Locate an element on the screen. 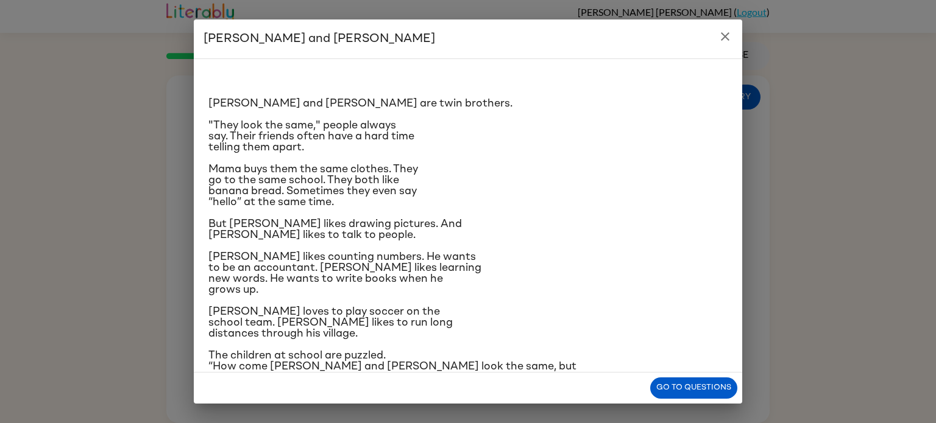 This screenshot has height=423, width=936. button: close is located at coordinates (725, 37).